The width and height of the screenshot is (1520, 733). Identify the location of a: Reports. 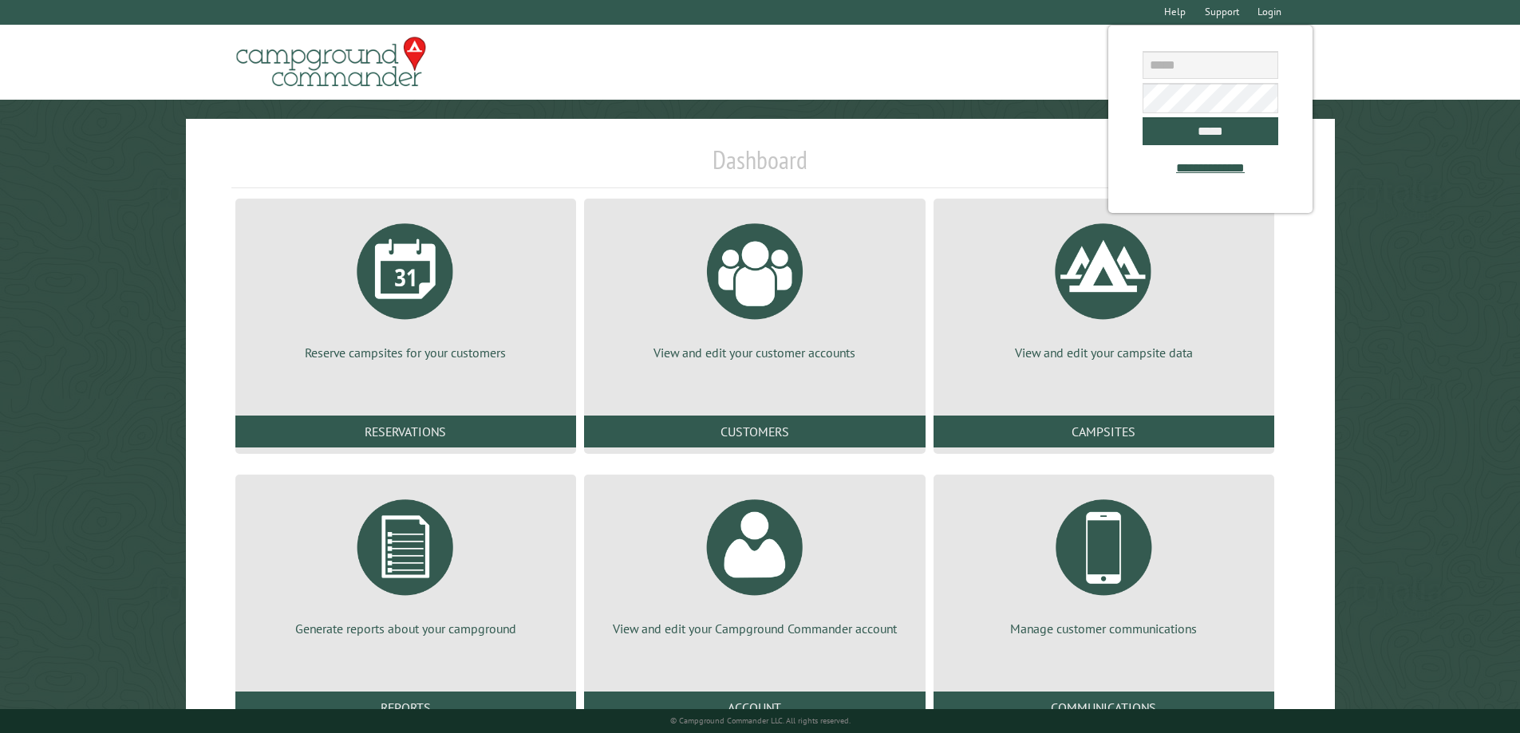
(405, 708).